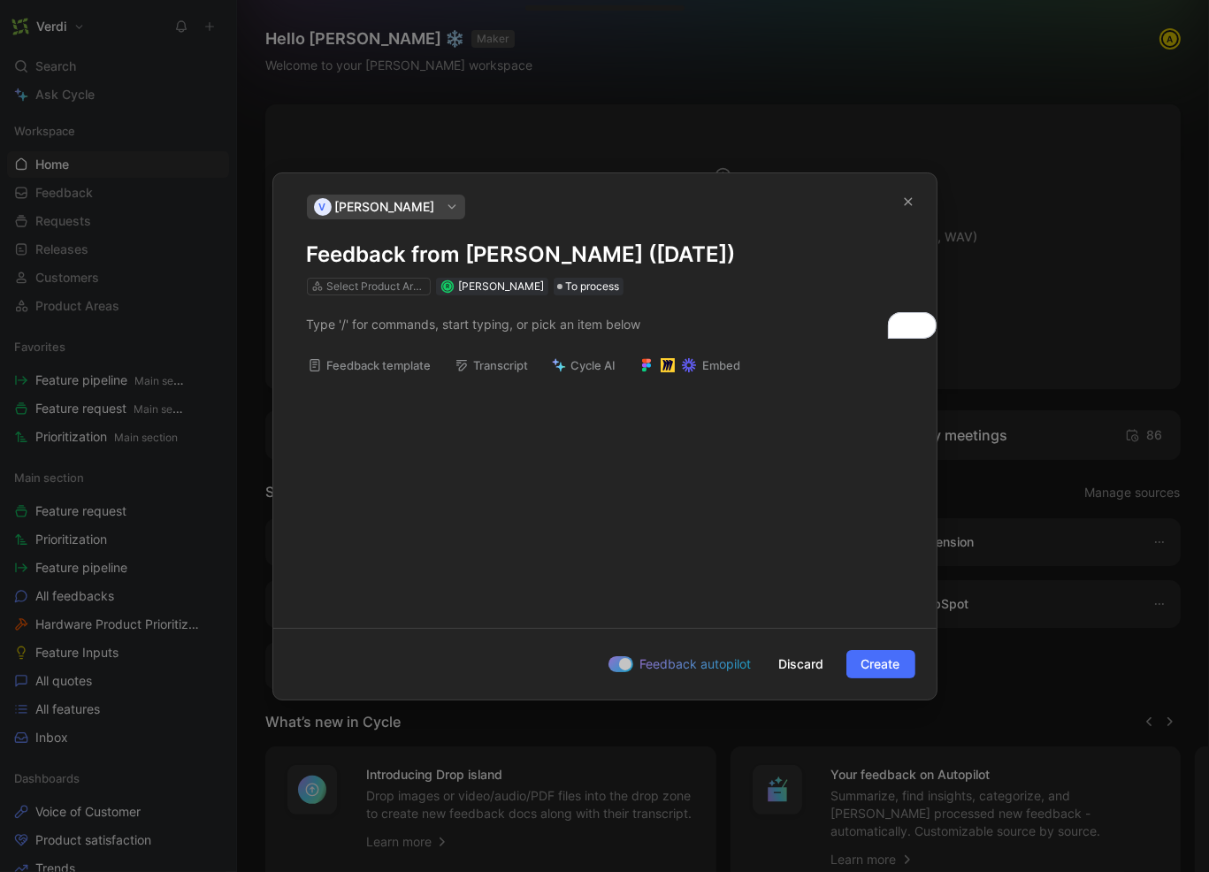 This screenshot has height=872, width=1209. What do you see at coordinates (447, 286) in the screenshot?
I see `div: R` at bounding box center [447, 286].